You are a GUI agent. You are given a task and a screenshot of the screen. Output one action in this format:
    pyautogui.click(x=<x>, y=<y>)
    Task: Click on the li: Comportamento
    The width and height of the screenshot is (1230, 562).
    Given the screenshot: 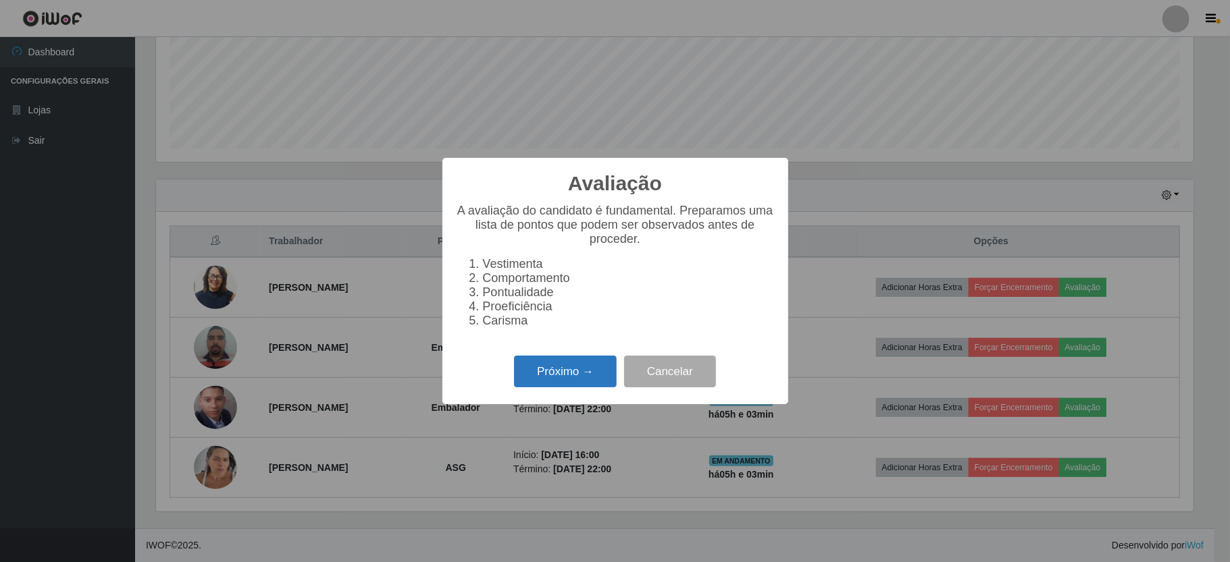 What is the action you would take?
    pyautogui.click(x=629, y=278)
    